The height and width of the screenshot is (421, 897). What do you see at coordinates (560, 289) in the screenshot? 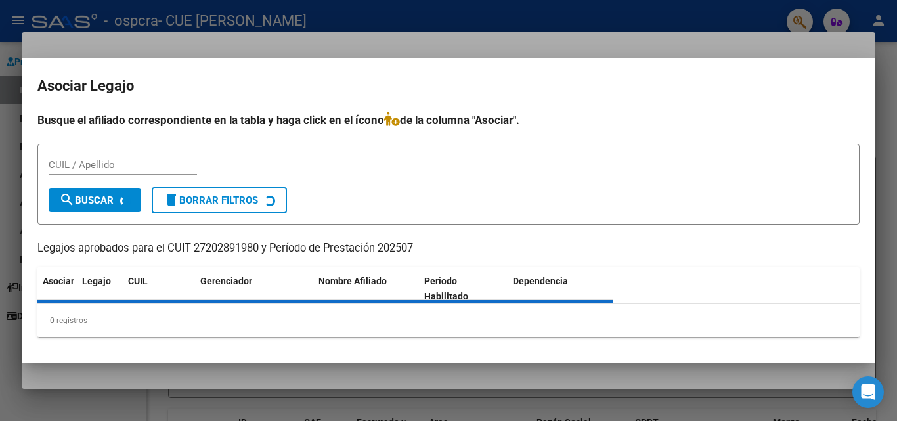
I see `datatable-header-cell: Dependencia` at bounding box center [560, 289].